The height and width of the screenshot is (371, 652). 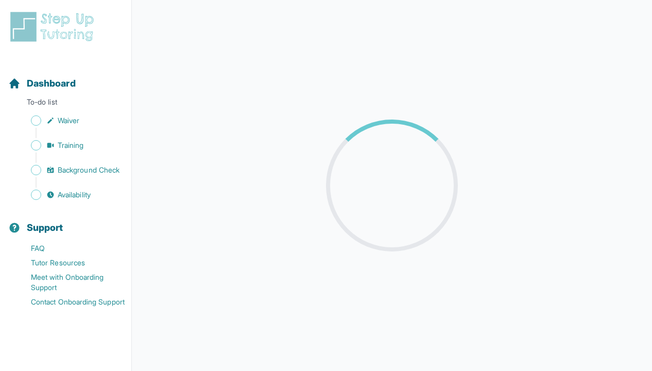 What do you see at coordinates (89, 170) in the screenshot?
I see `span: Background Check` at bounding box center [89, 170].